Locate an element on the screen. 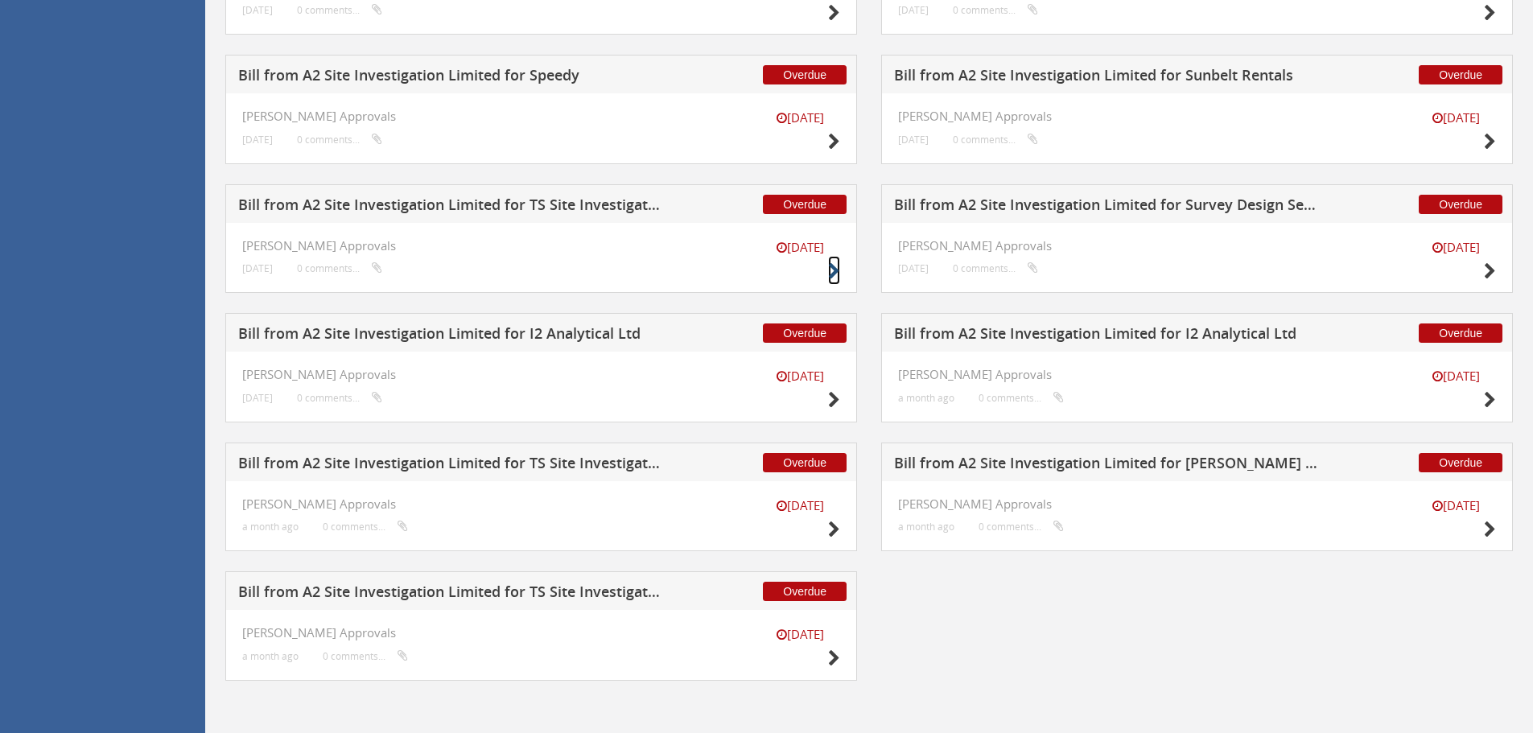  h5: Bill from A2 Site Investigation Limited for Survey Design Services & Assoc Ltd is located at coordinates (1106, 207).